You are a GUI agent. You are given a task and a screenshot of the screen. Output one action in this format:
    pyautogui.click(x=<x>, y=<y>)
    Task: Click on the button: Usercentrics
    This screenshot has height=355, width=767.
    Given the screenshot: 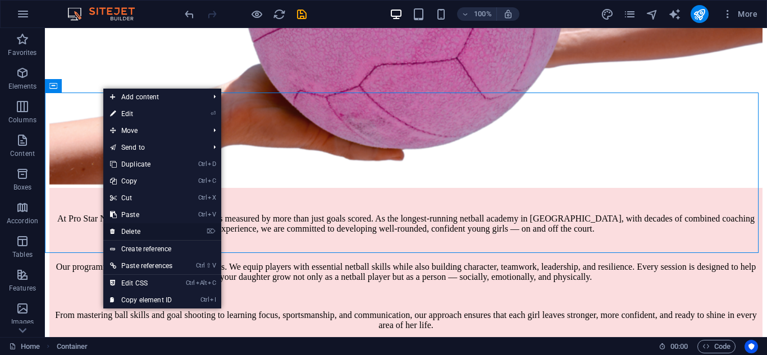 What is the action you would take?
    pyautogui.click(x=751, y=347)
    